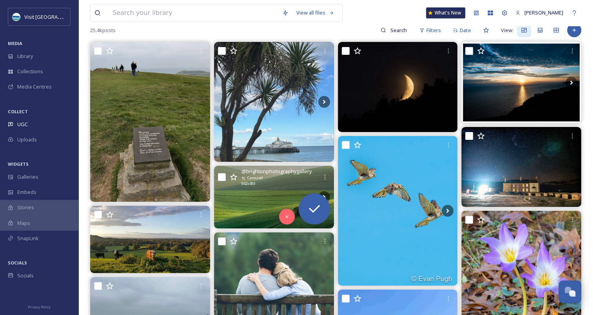  I want to click on a: View all files, so click(315, 13).